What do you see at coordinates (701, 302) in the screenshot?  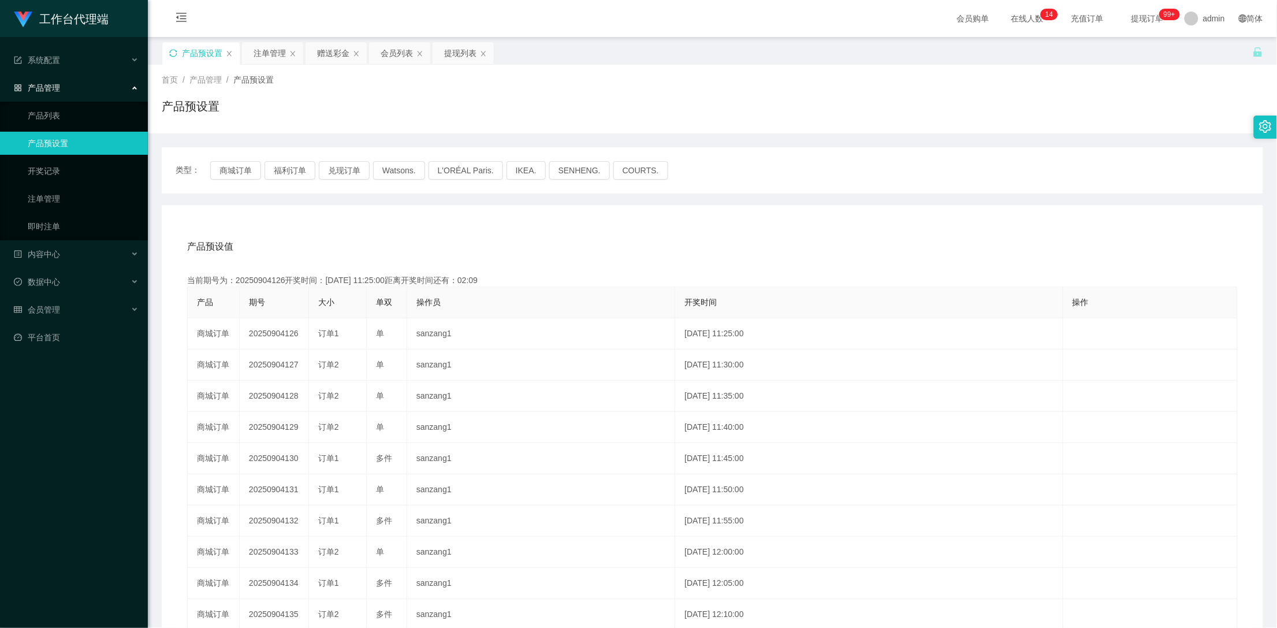 I see `span: 开奖时间` at bounding box center [701, 302].